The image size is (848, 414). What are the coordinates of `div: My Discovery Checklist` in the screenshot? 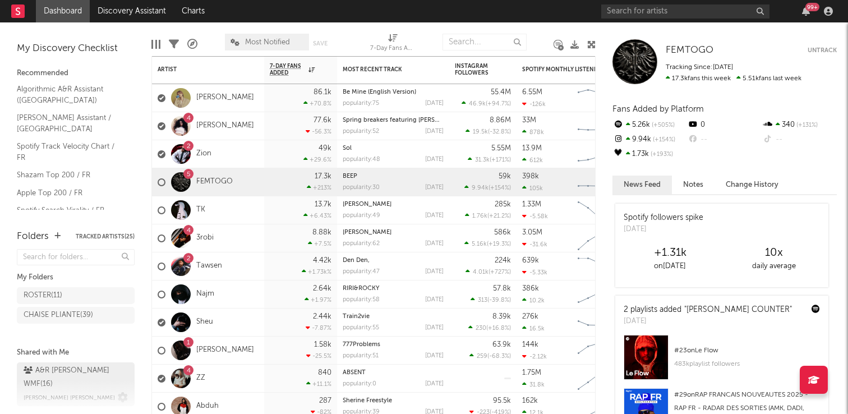 It's located at (76, 49).